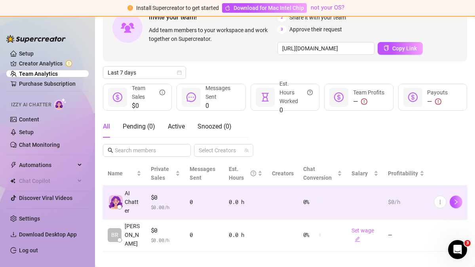 Image resolution: width=475 pixels, height=267 pixels. What do you see at coordinates (215, 126) in the screenshot?
I see `span: Snoozed ( 0 )` at bounding box center [215, 126].